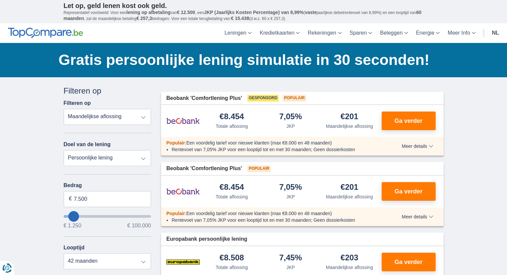  I want to click on span: € 257,3, so click(144, 18).